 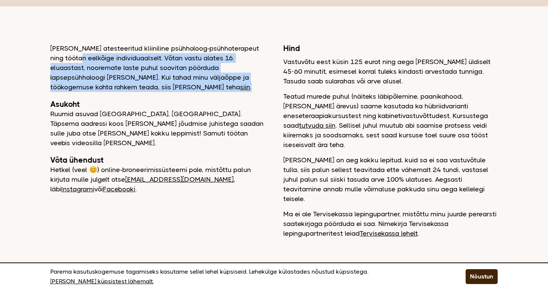 What do you see at coordinates (119, 189) in the screenshot?
I see `a: Facebooki` at bounding box center [119, 189].